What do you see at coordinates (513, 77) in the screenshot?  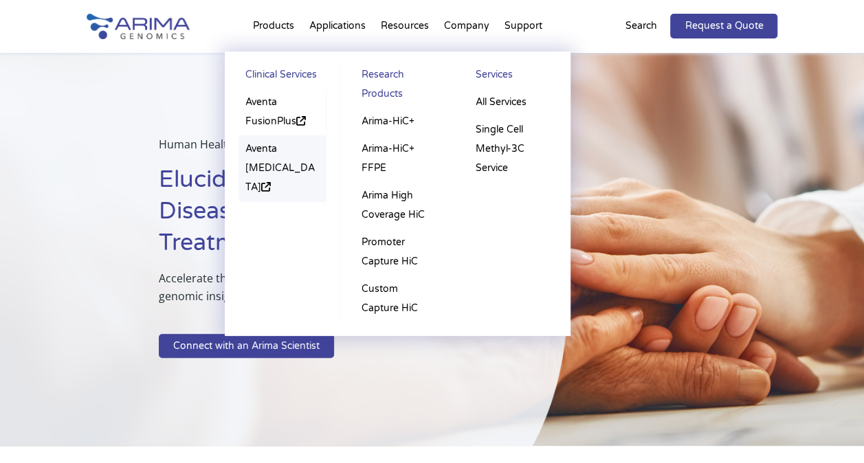 I see `a: Services` at bounding box center [513, 77].